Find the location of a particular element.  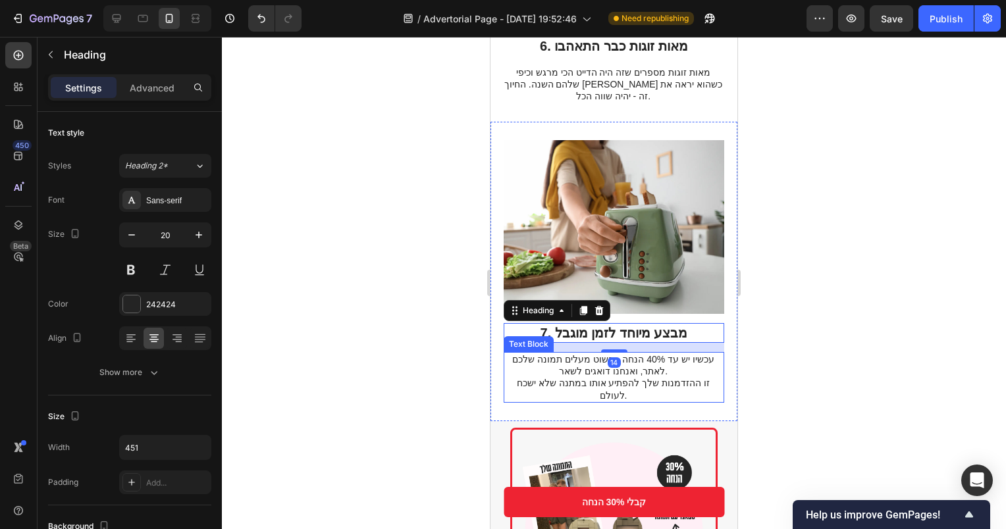

div: Publish is located at coordinates (946, 18).